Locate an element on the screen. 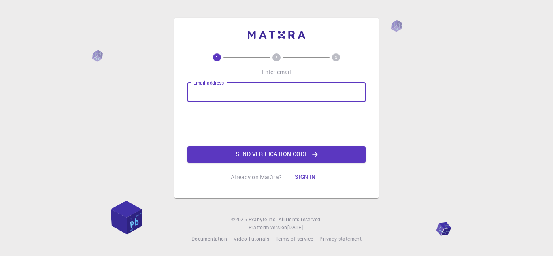  a: Exabyte Inc. is located at coordinates (263, 220).